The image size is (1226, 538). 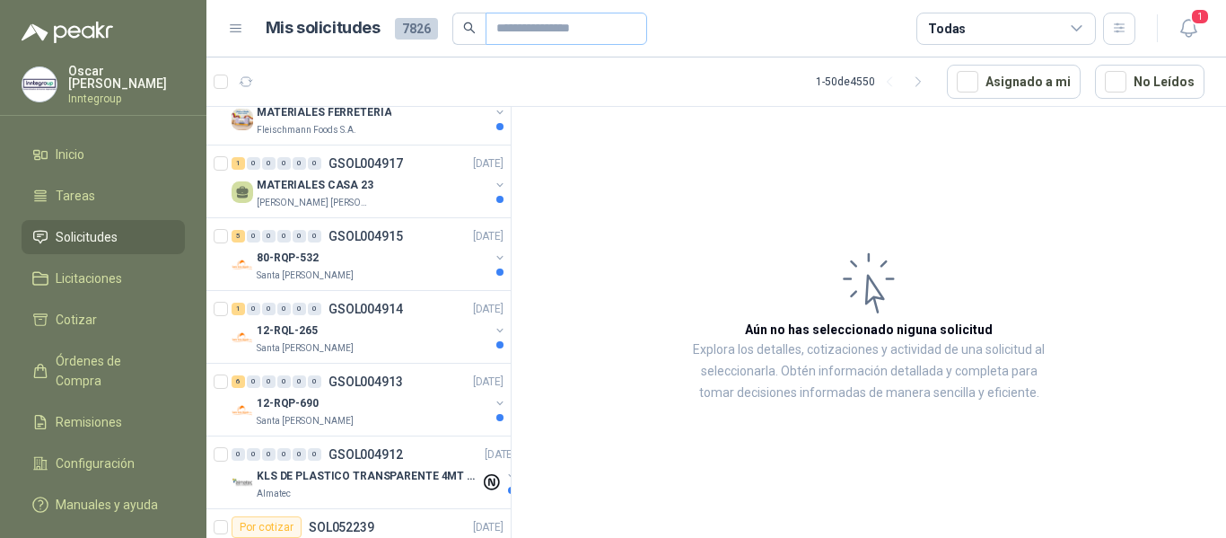 What do you see at coordinates (103, 196) in the screenshot?
I see `a: Tareas` at bounding box center [103, 196].